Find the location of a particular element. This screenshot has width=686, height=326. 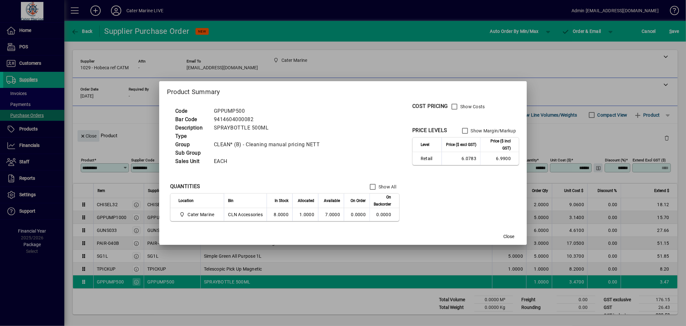

div: PRICE LEVELS is located at coordinates (430, 130).